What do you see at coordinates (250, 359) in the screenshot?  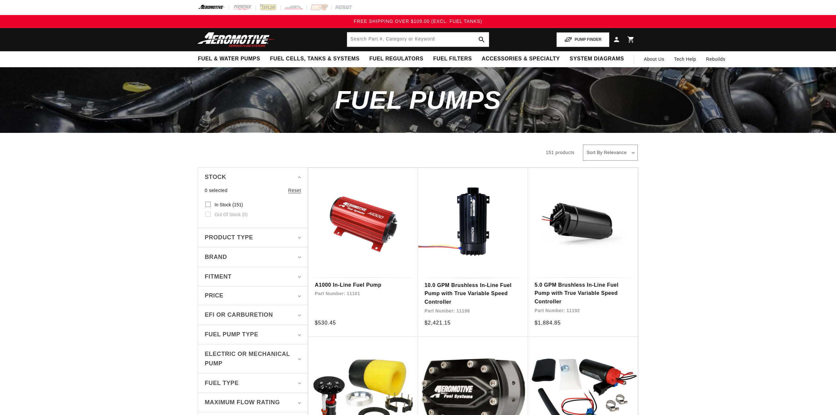 I see `span: Electric or Mechanical Pump` at bounding box center [250, 359].